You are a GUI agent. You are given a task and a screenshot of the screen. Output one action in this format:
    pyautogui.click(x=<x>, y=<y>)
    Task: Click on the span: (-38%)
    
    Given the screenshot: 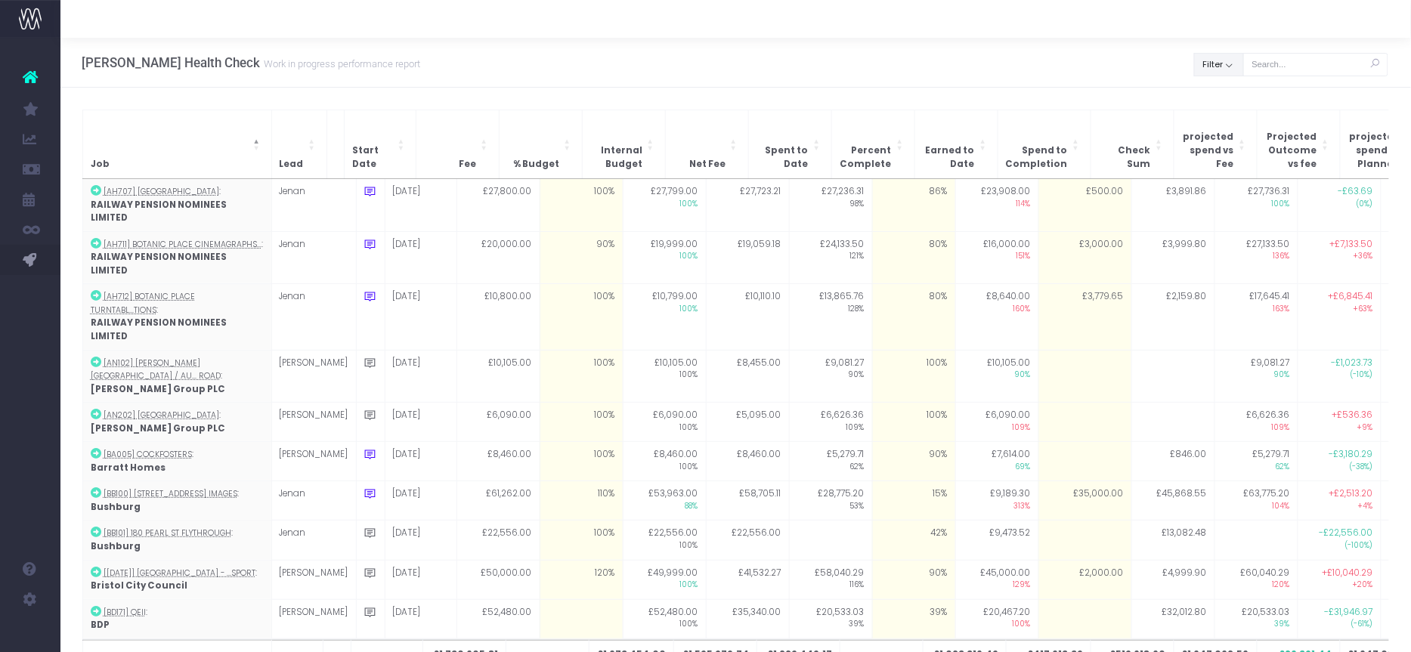 What is the action you would take?
    pyautogui.click(x=1339, y=467)
    